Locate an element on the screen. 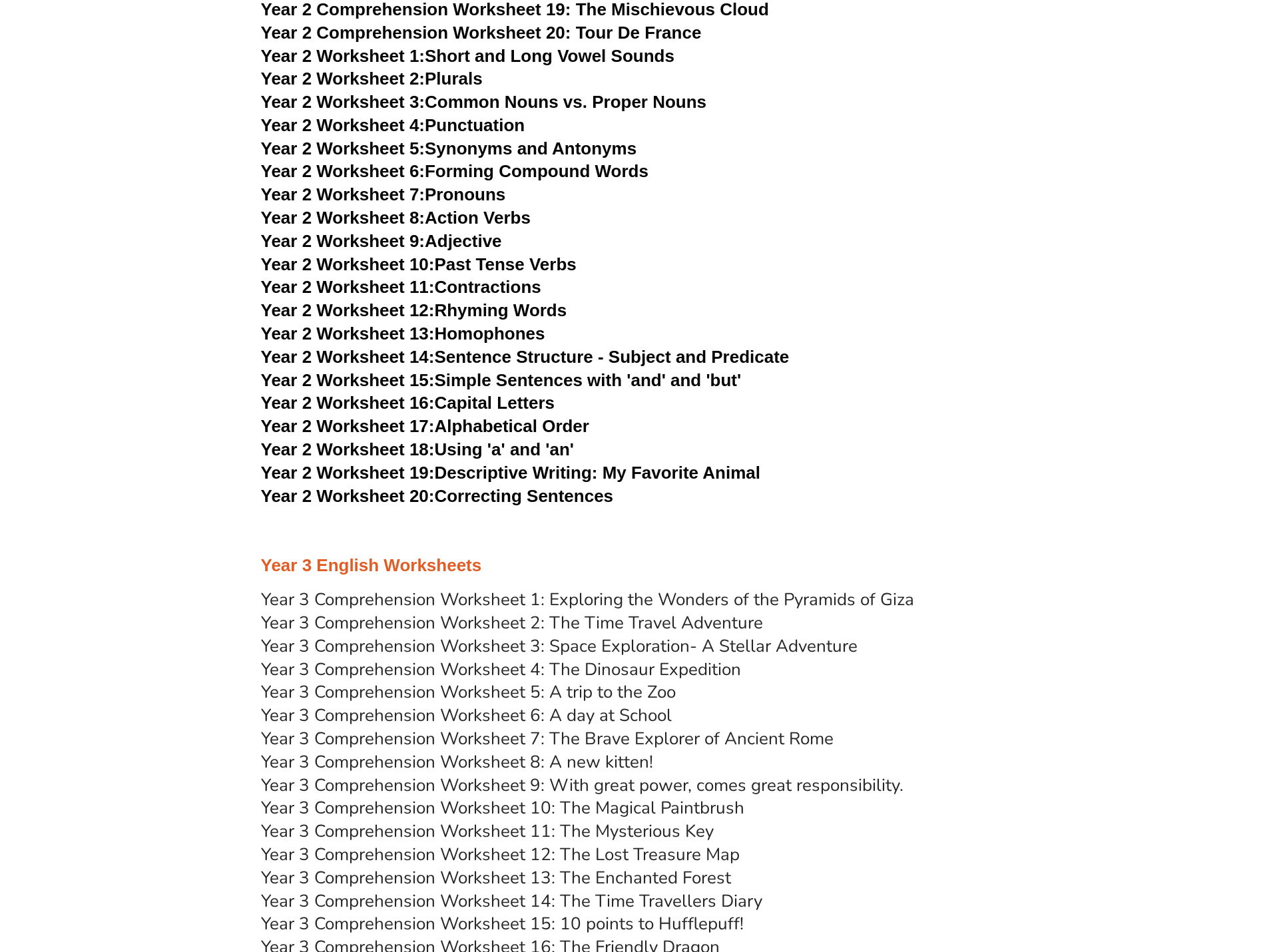  h3: Year 3 English Worksheets is located at coordinates (634, 566).